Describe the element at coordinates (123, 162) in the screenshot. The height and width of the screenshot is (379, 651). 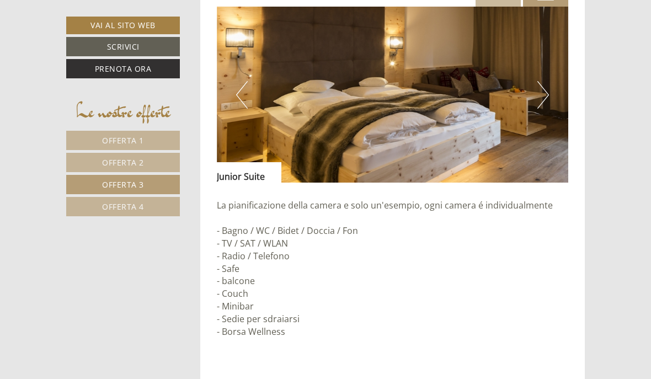
I see `span: Offerta 2` at that location.